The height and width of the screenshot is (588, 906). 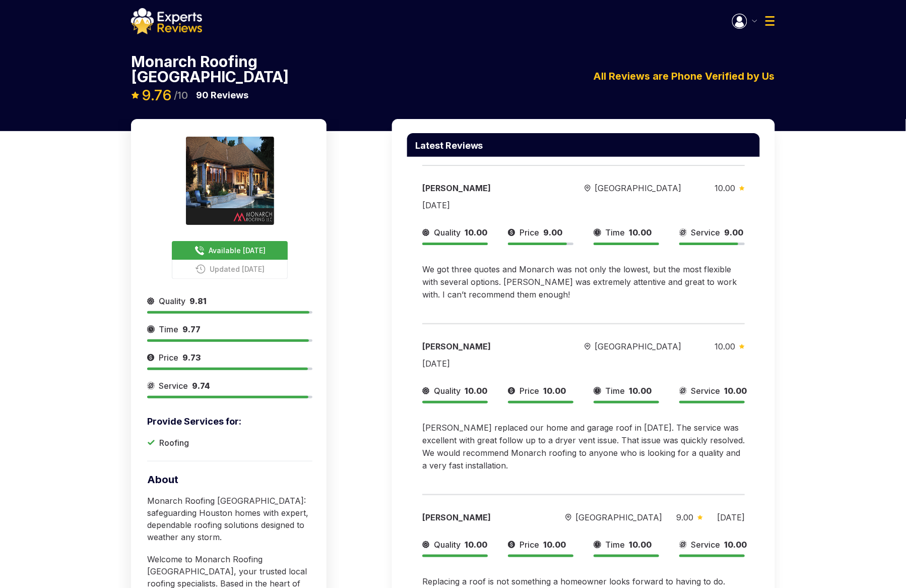 I want to click on span: 9.81, so click(x=198, y=301).